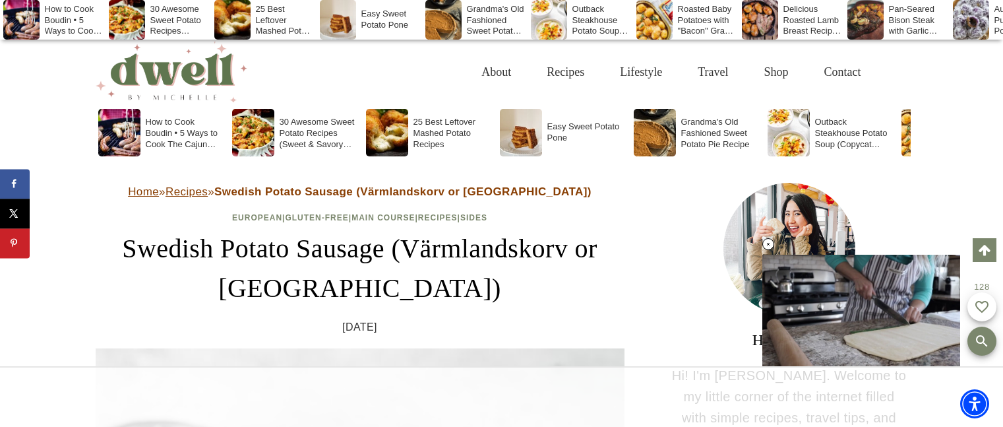 This screenshot has width=1003, height=427. Describe the element at coordinates (143, 191) in the screenshot. I see `a: Home` at that location.